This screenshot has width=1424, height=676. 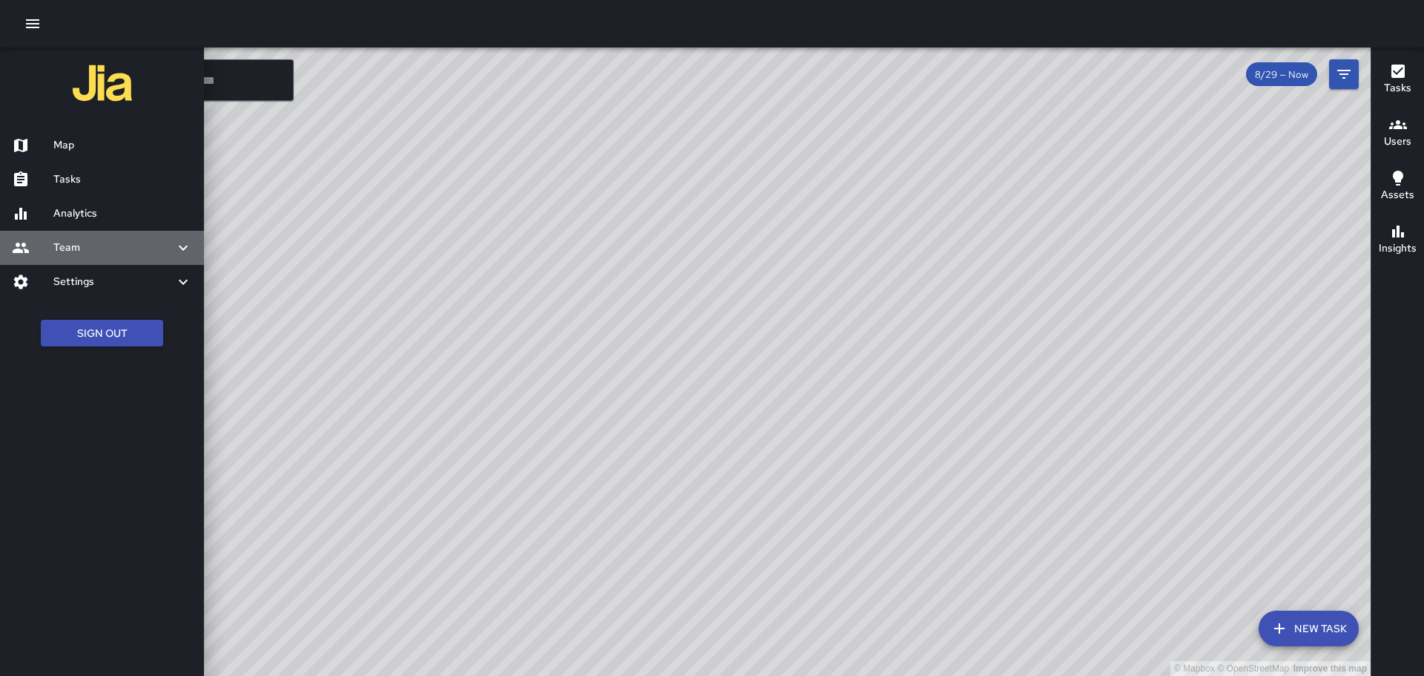 I want to click on h6: Team, so click(x=113, y=248).